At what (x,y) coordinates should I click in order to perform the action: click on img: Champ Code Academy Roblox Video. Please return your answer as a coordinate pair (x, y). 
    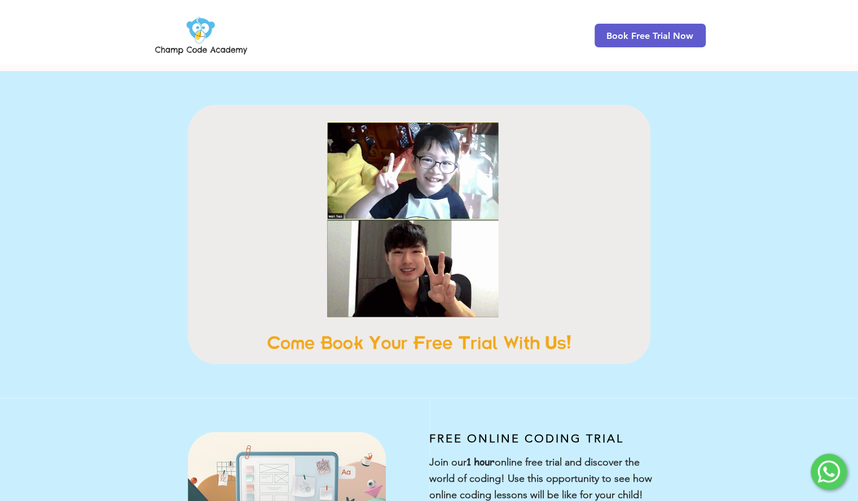
    Looking at the image, I should click on (419, 235).